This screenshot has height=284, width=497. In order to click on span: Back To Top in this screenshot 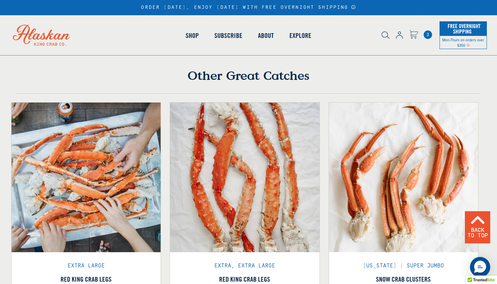, I will do `click(477, 233)`.